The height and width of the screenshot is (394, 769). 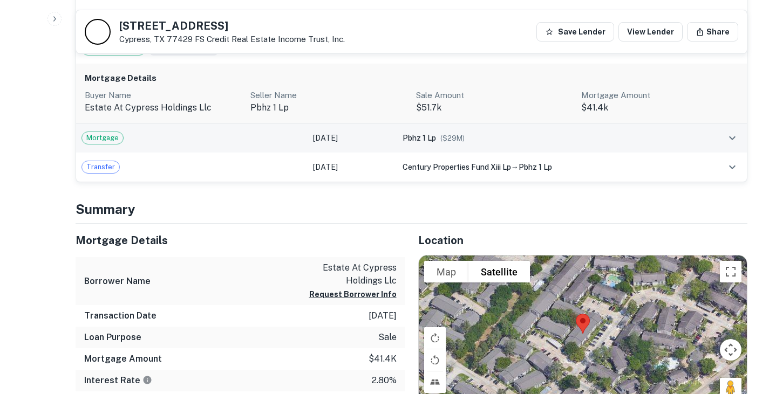 I want to click on button: Save Lender, so click(x=575, y=32).